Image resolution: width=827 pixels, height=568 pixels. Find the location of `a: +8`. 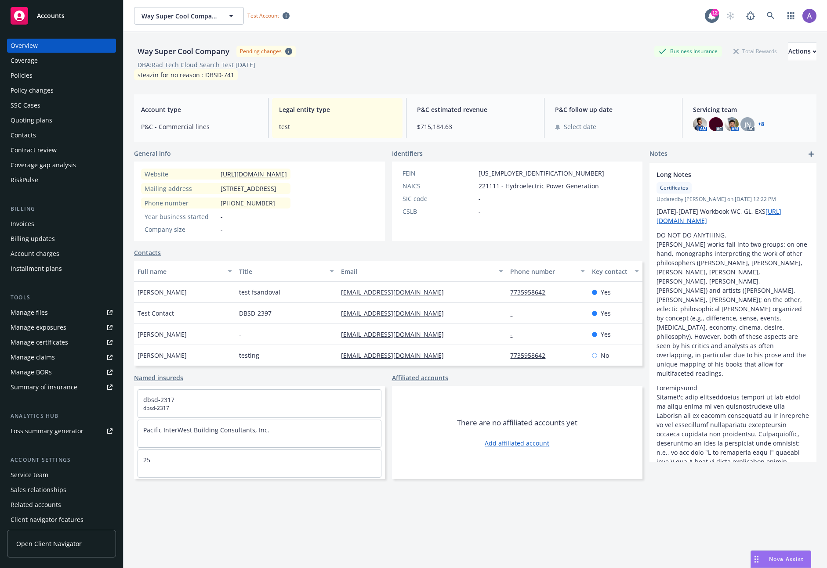

a: +8 is located at coordinates (761, 124).